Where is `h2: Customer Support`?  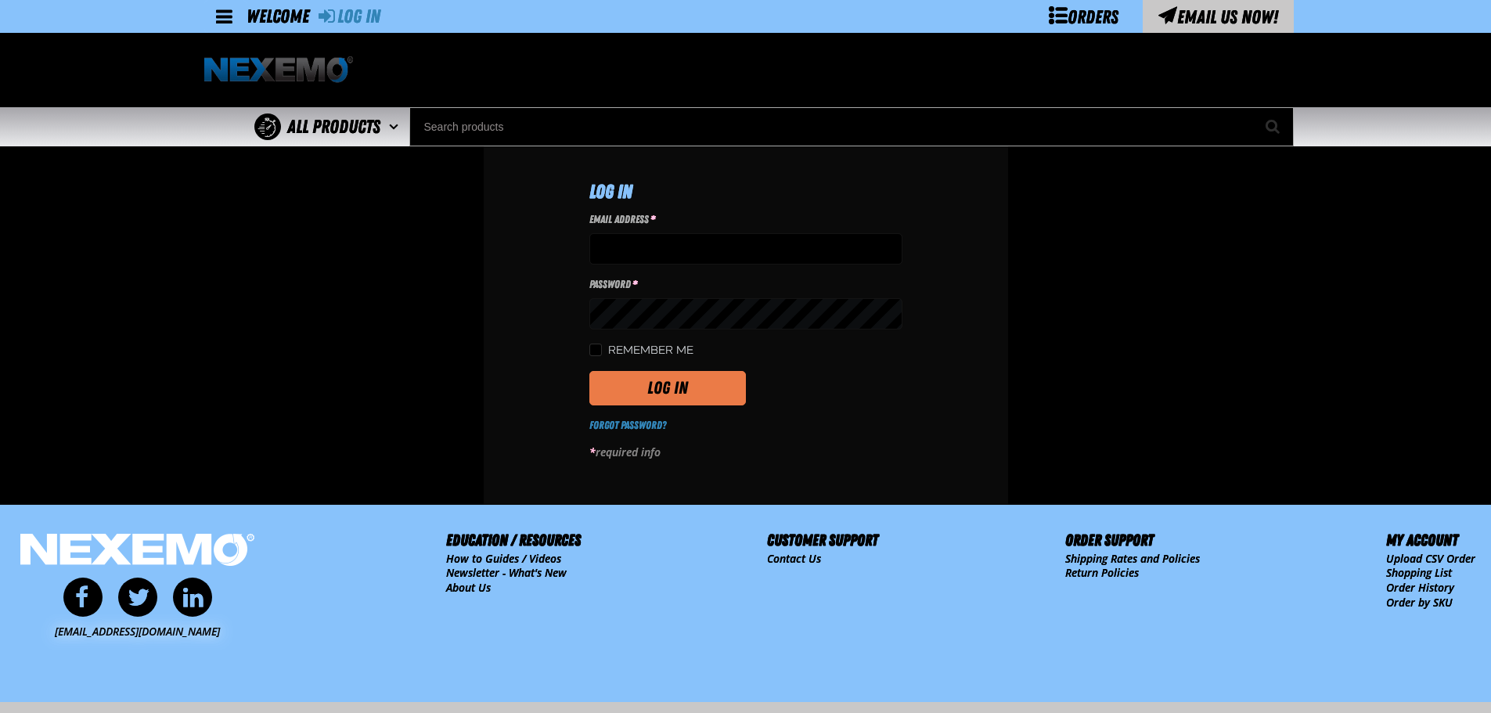 h2: Customer Support is located at coordinates (822, 540).